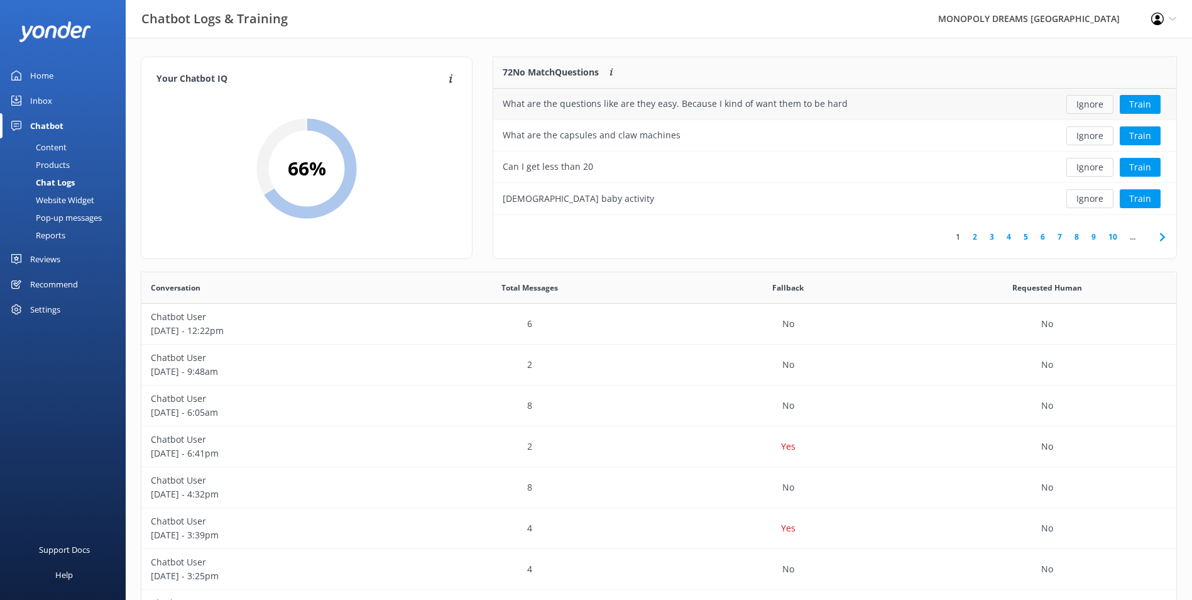 The image size is (1192, 600). Describe the element at coordinates (41, 182) in the screenshot. I see `div: Chat Logs` at that location.